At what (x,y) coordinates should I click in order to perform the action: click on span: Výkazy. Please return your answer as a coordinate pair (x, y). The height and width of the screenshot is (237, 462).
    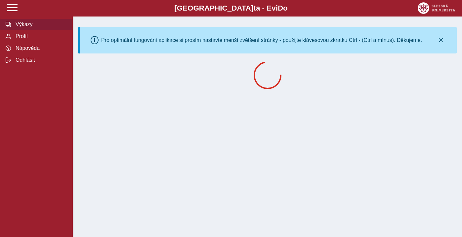
    Looking at the image, I should click on (40, 24).